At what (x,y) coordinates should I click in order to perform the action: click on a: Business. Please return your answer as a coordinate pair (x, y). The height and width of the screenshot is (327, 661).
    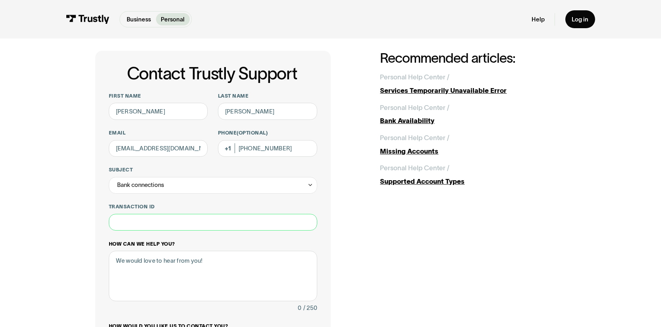
    Looking at the image, I should click on (139, 19).